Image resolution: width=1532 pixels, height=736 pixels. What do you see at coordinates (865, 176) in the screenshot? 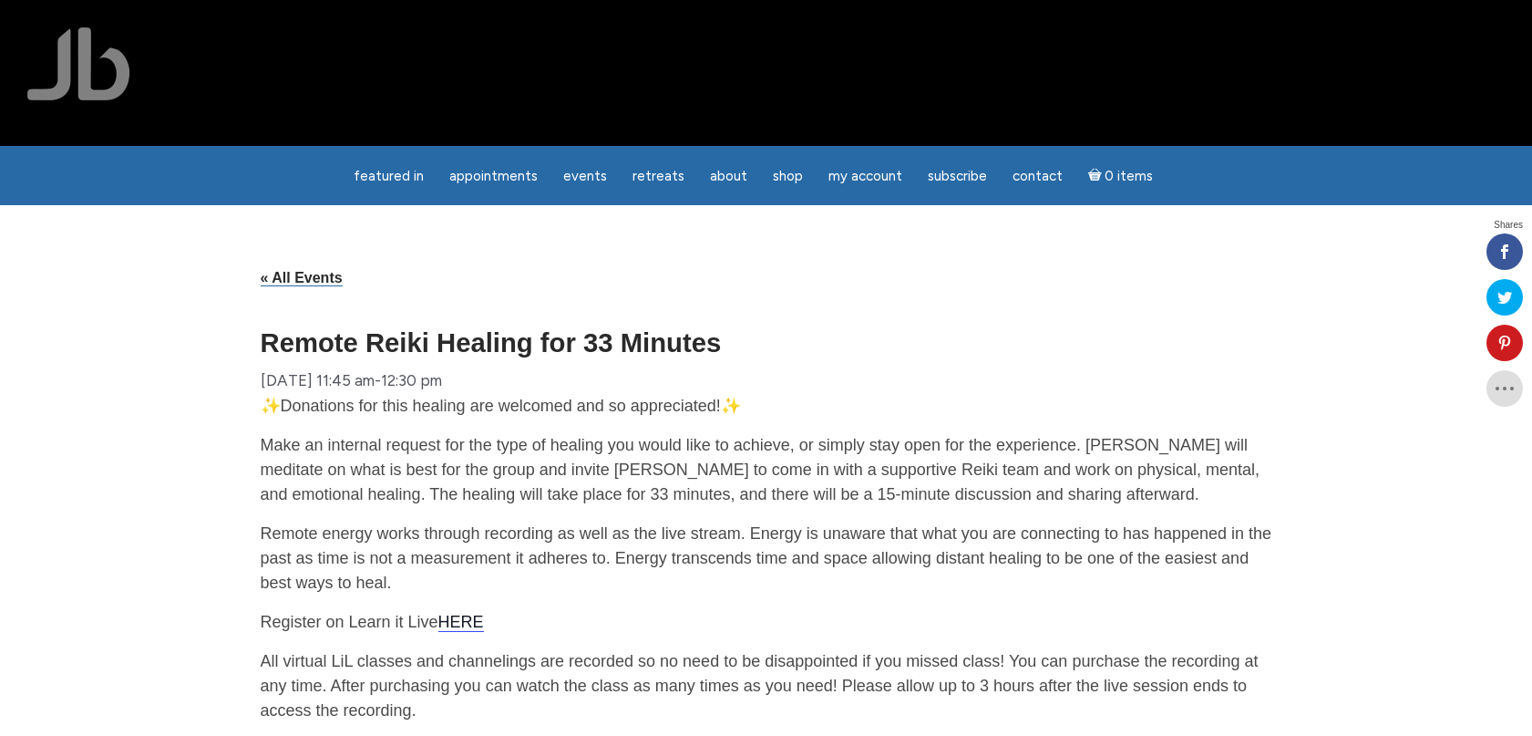
I see `span: My Account` at bounding box center [865, 176].